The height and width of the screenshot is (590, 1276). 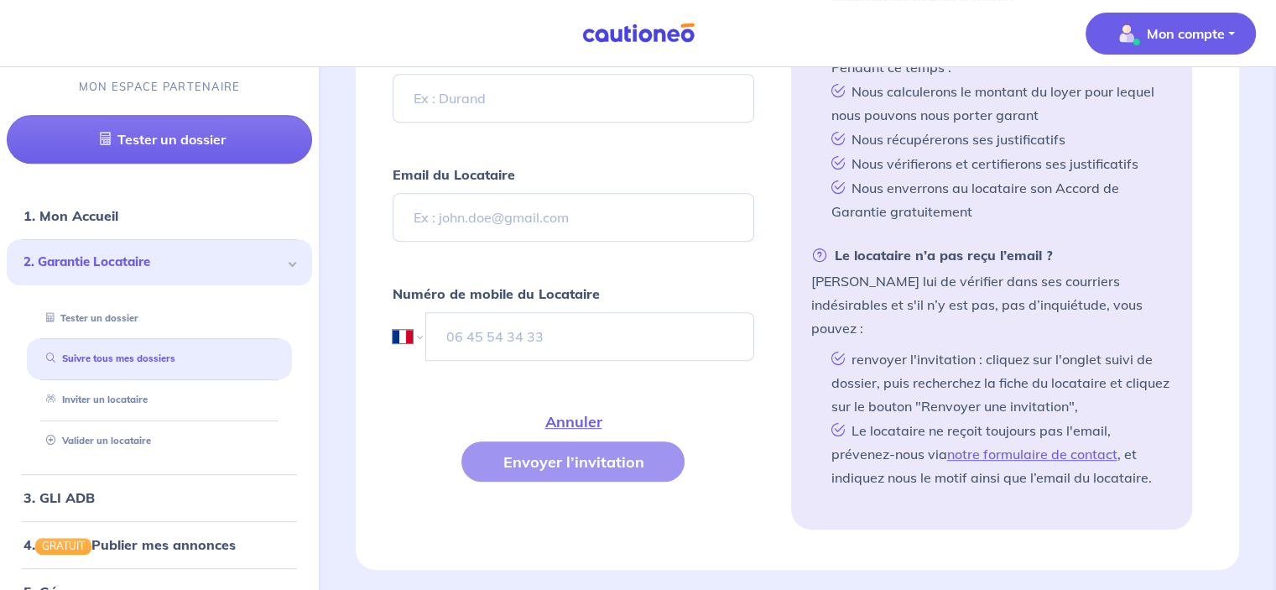 I want to click on div: Valider un locataire, so click(x=159, y=441).